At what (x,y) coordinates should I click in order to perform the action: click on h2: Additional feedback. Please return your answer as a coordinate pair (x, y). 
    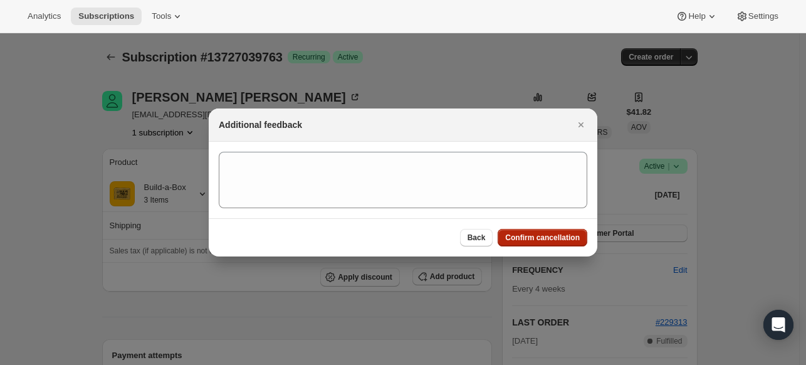
    Looking at the image, I should click on (260, 125).